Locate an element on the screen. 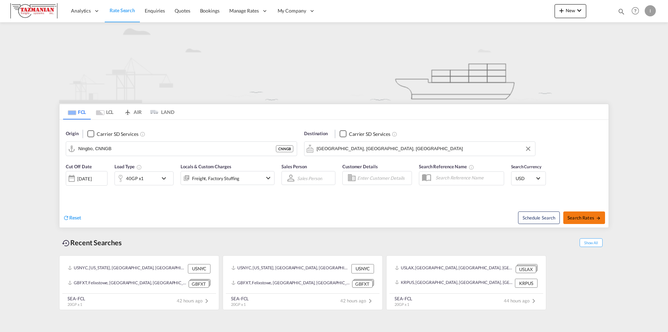 The height and width of the screenshot is (332, 668). div: Help is located at coordinates (637, 11).